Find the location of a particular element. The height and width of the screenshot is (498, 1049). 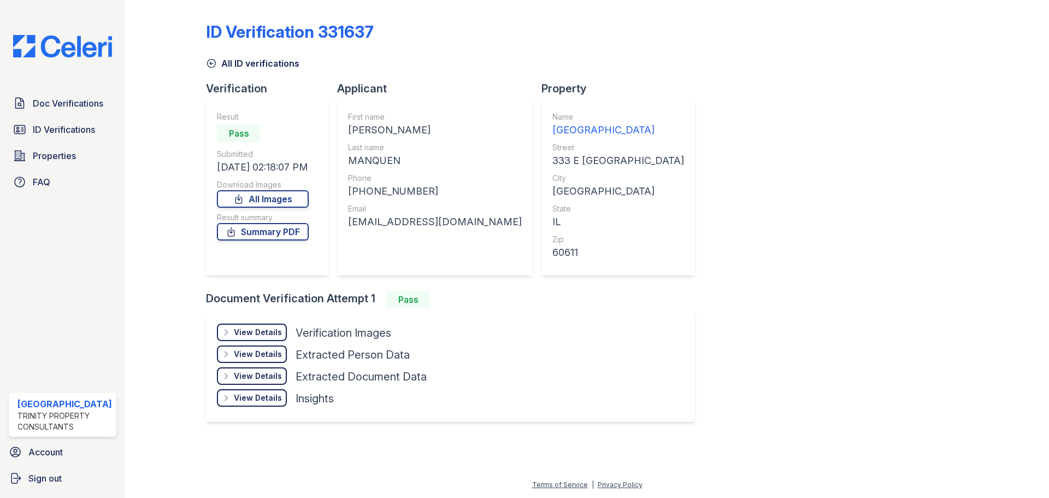

div: City is located at coordinates (618, 178).